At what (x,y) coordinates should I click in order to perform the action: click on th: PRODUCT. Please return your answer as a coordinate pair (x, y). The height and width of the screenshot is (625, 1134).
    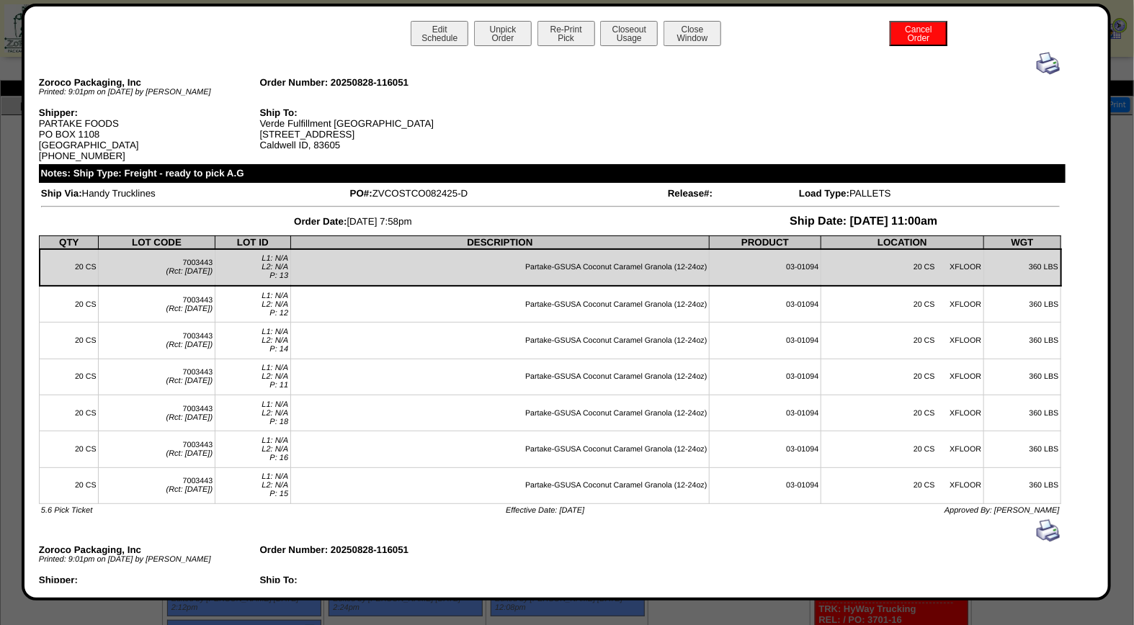
    Looking at the image, I should click on (765, 242).